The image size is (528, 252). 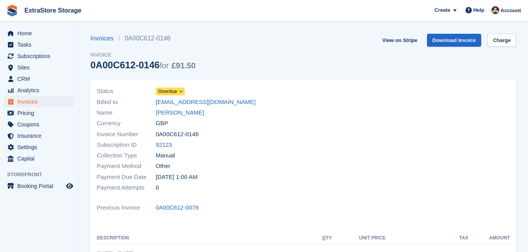 I want to click on span: Billed to, so click(x=126, y=102).